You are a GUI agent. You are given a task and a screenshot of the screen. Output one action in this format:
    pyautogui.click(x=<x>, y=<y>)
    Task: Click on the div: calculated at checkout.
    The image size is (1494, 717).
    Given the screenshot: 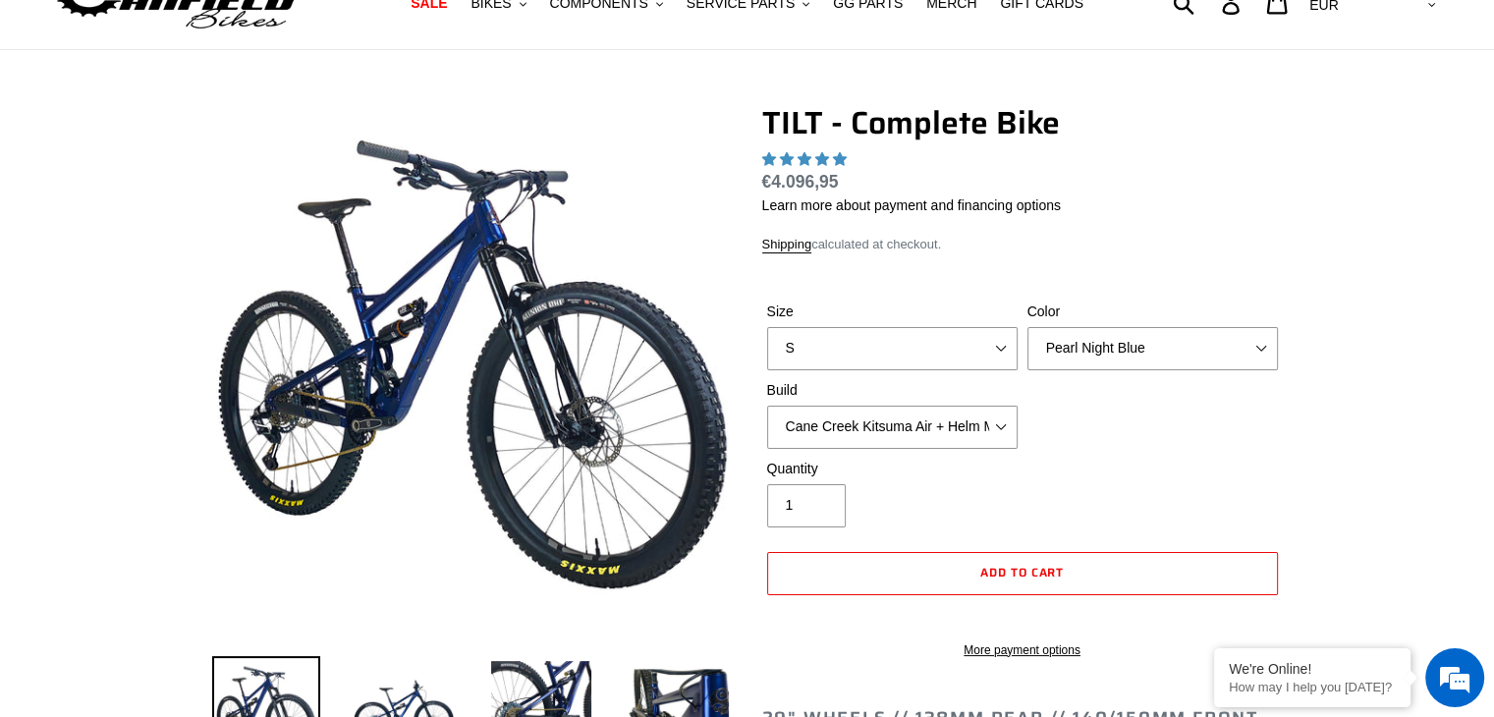 What is the action you would take?
    pyautogui.click(x=1022, y=245)
    